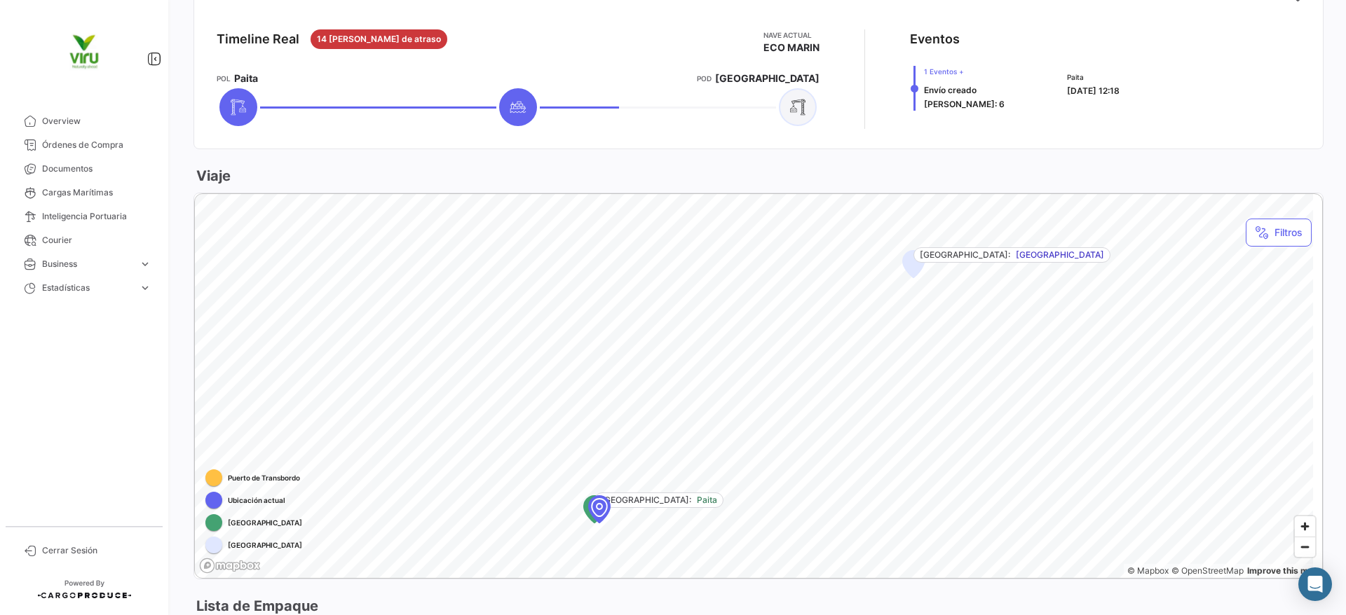 The width and height of the screenshot is (1346, 615). What do you see at coordinates (97, 217) in the screenshot?
I see `span: Inteligencia Portuaria` at bounding box center [97, 217].